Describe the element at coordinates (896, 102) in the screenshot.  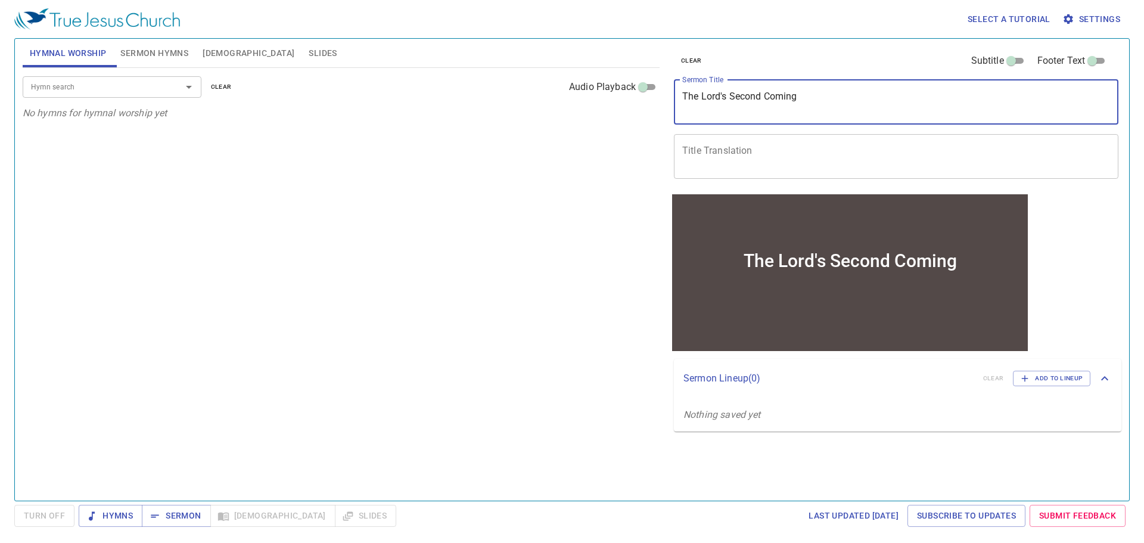
I see `textarea: The Lord's Second Coming` at that location.